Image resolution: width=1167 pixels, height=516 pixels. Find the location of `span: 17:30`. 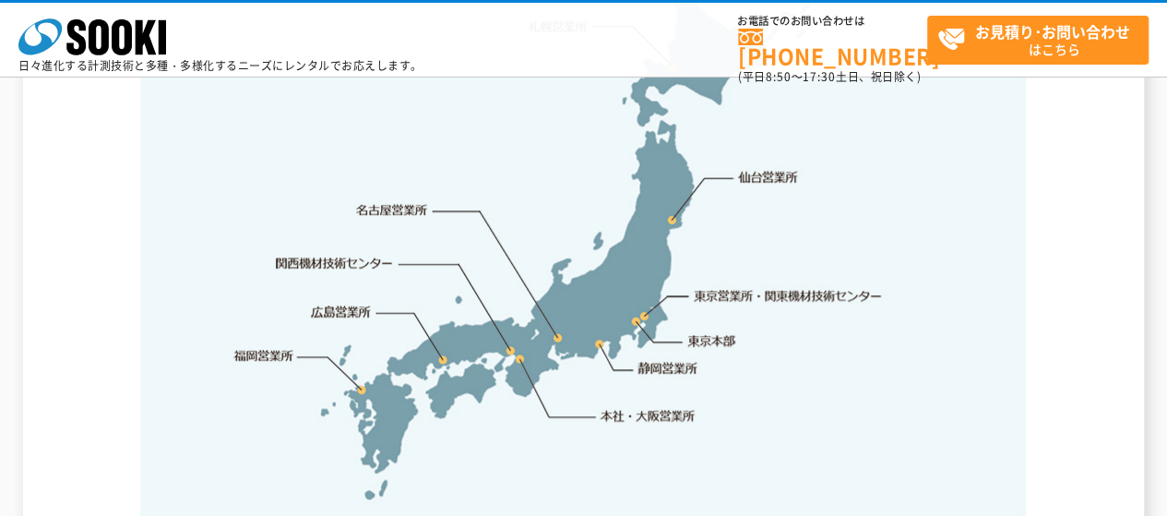

span: 17:30 is located at coordinates (819, 77).